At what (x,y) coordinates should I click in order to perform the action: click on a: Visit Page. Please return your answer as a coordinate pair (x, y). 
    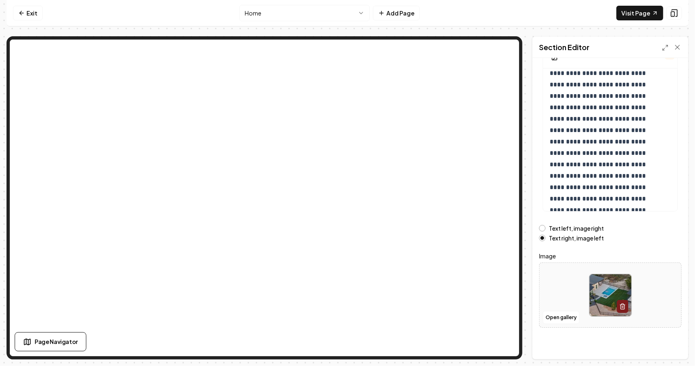
    Looking at the image, I should click on (639, 13).